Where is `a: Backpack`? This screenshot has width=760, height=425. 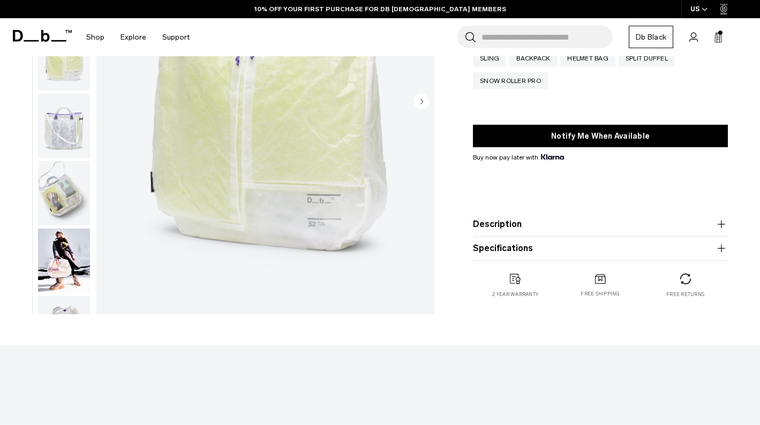
a: Backpack is located at coordinates (533, 58).